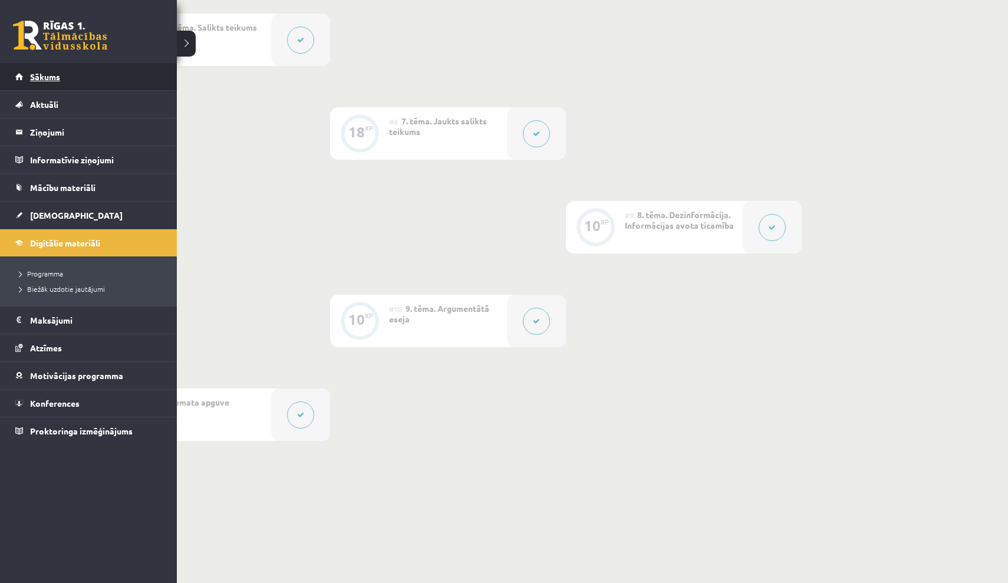 The image size is (1008, 583). I want to click on span: Atzīmes, so click(46, 348).